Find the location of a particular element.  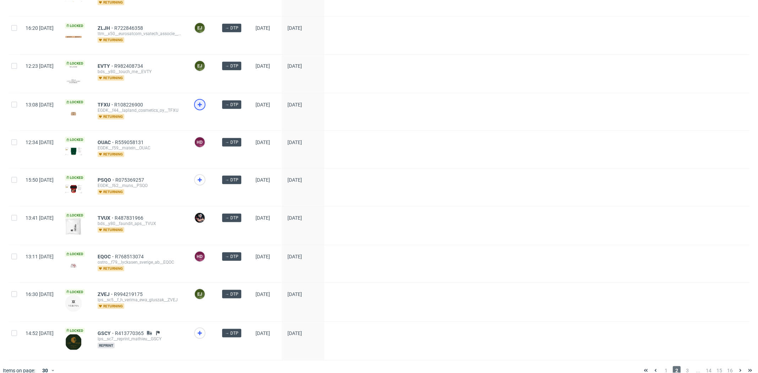

span: EVTY is located at coordinates (106, 66).